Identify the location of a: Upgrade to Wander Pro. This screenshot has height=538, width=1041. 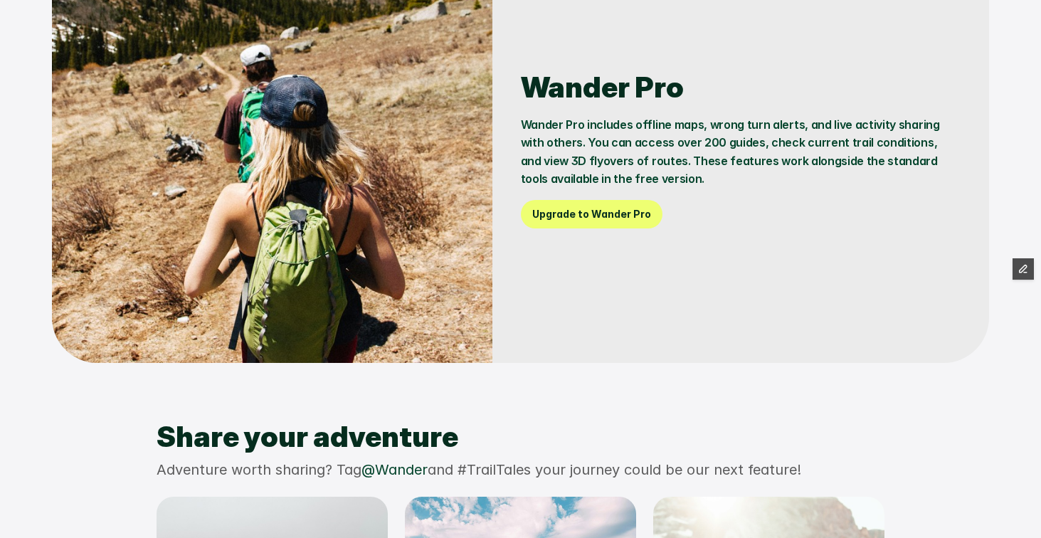
(591, 214).